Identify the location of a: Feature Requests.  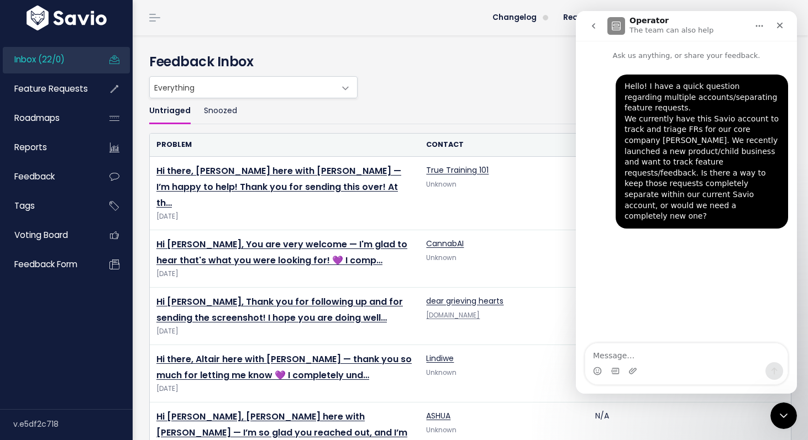
(47, 89).